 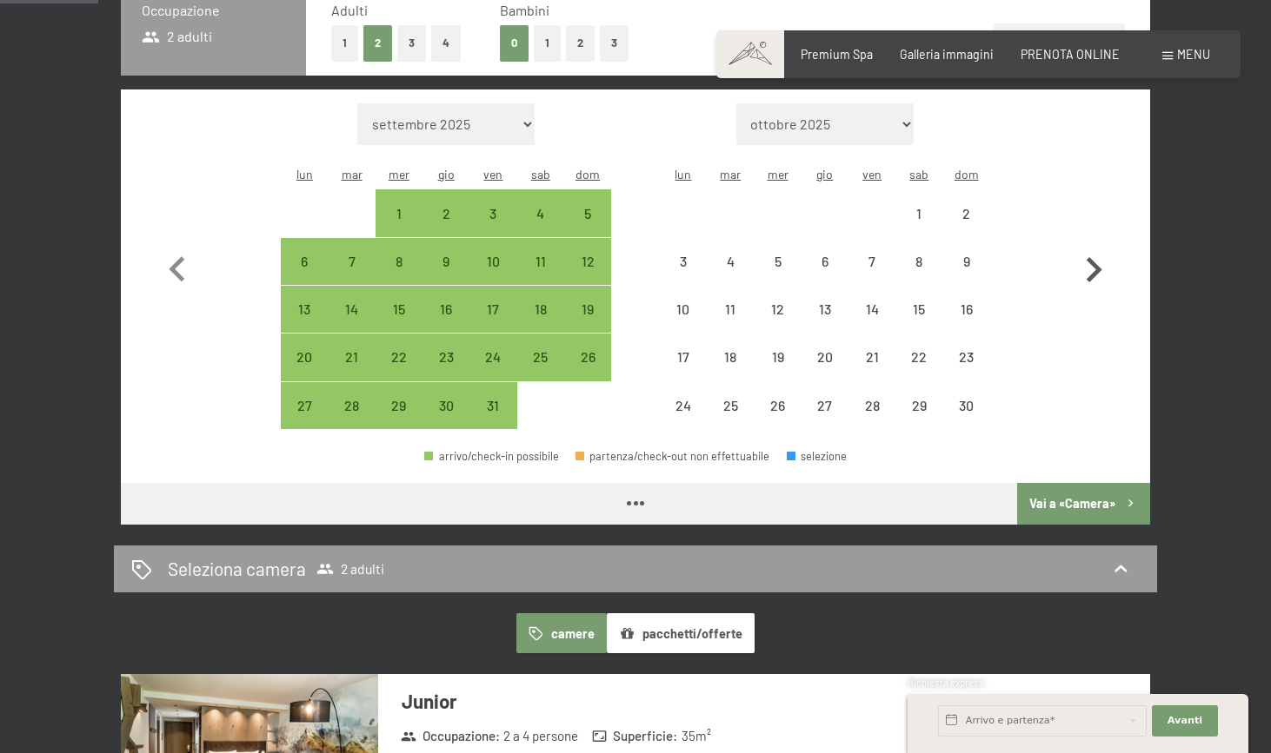 I want to click on button: 1, so click(x=547, y=43).